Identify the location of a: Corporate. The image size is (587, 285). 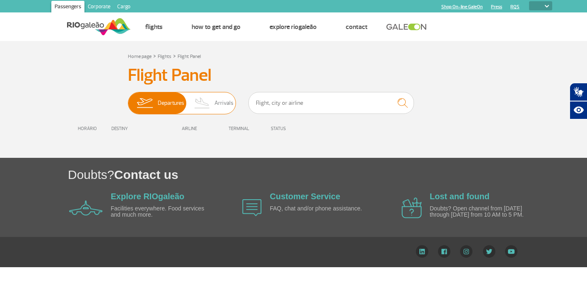
(99, 7).